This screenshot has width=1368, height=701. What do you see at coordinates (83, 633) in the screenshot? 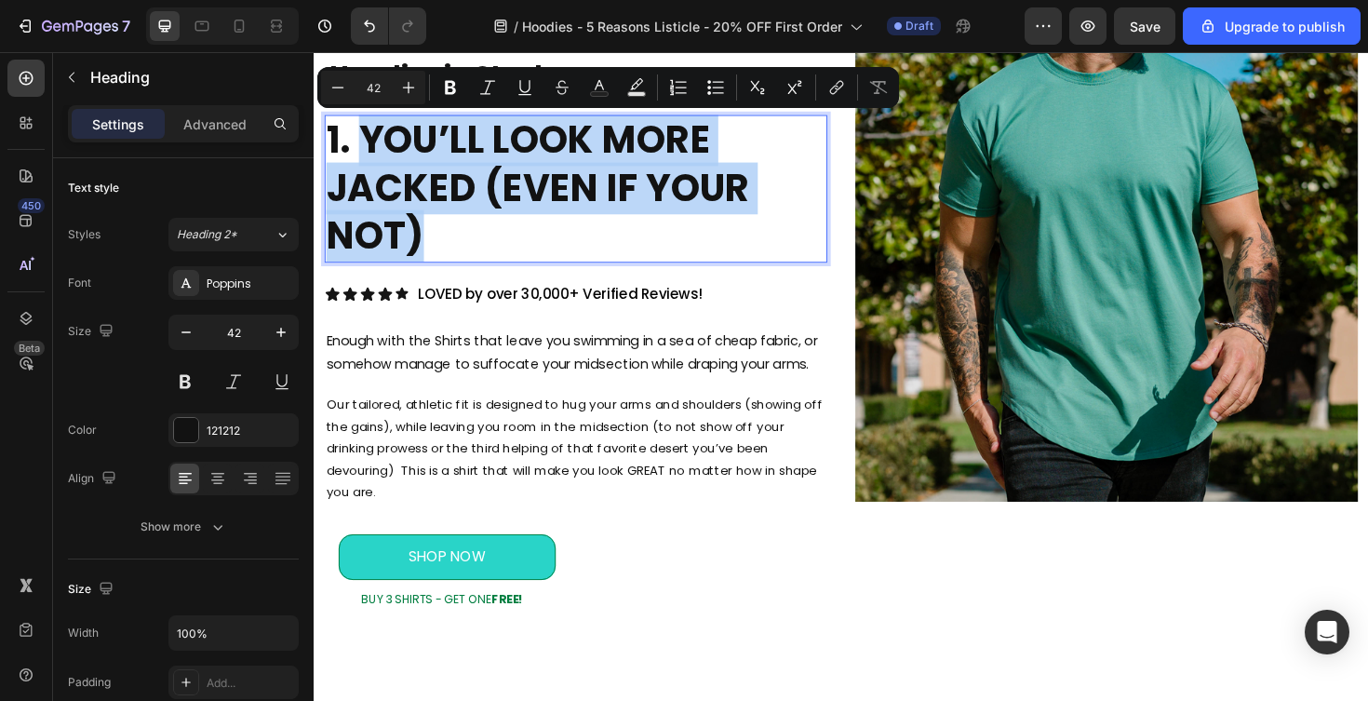
I see `div: Width` at bounding box center [83, 633].